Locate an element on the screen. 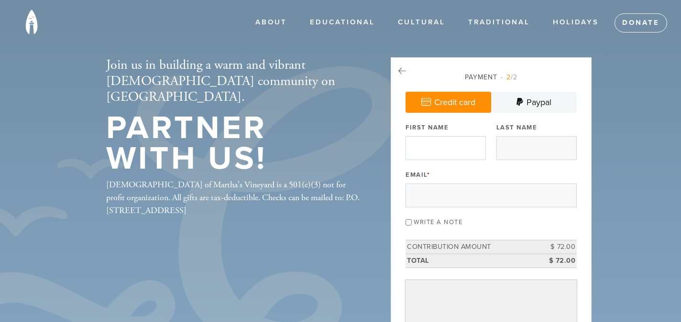 This screenshot has height=322, width=681. span: /2 is located at coordinates (509, 77).